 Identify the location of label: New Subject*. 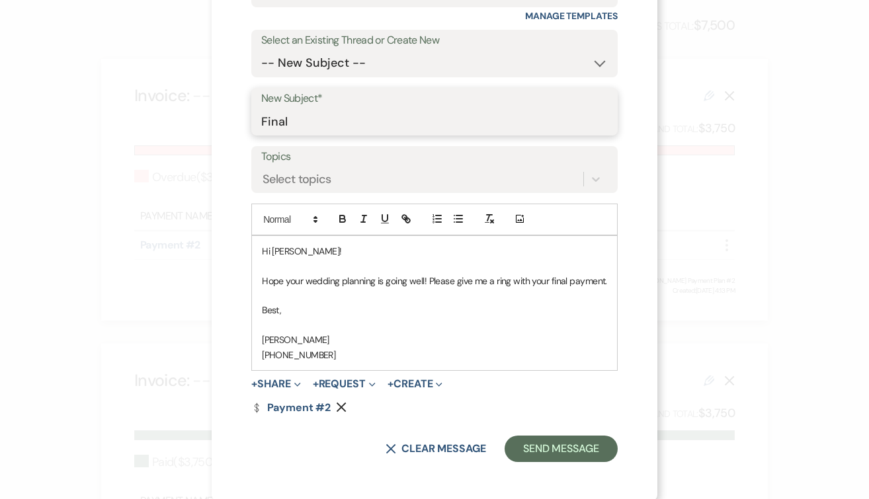
(435, 99).